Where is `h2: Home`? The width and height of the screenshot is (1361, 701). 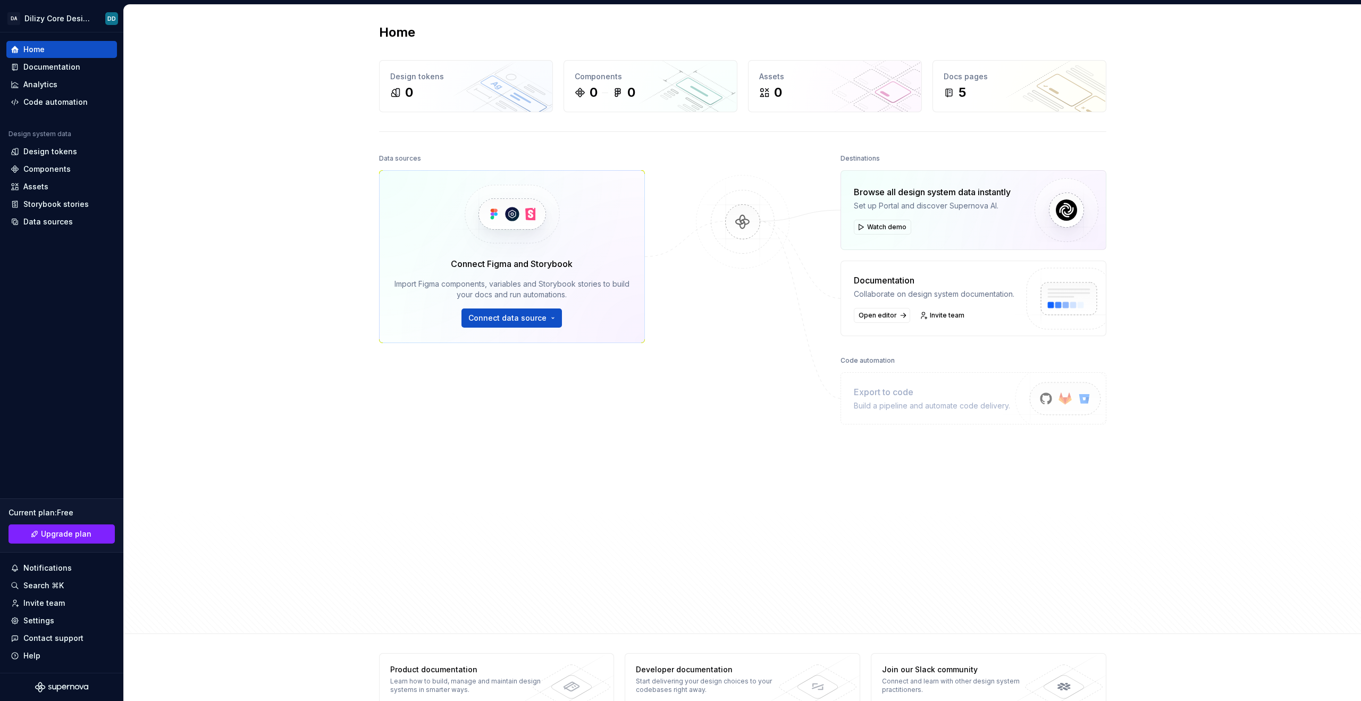 h2: Home is located at coordinates (397, 32).